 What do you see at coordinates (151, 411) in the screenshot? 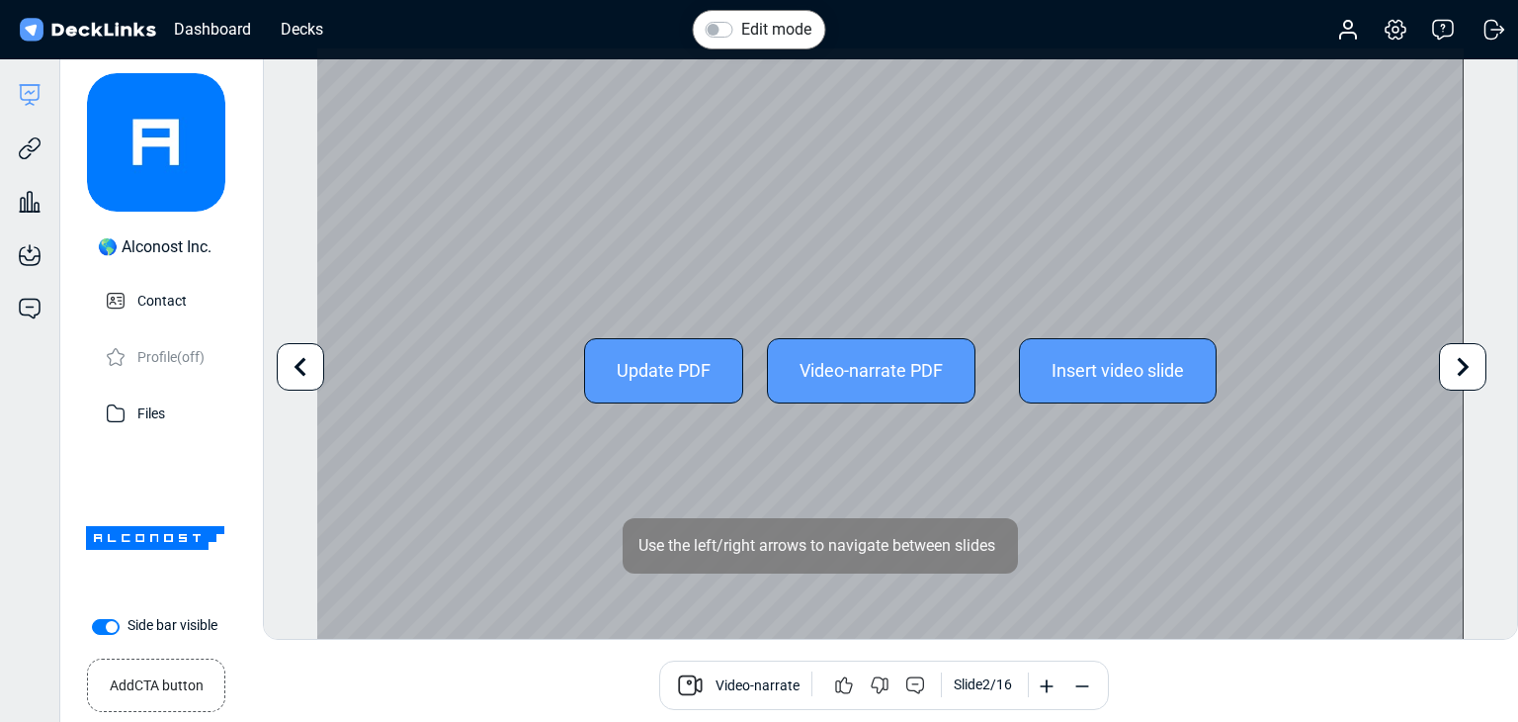
I see `p: Files` at bounding box center [151, 411].